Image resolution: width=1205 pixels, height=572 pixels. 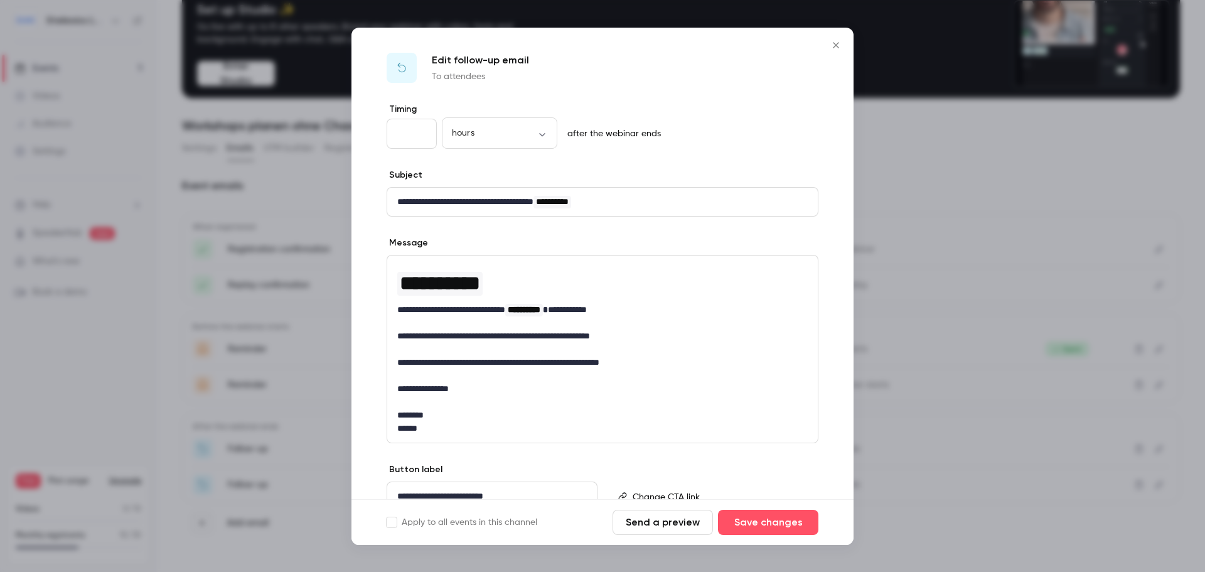 What do you see at coordinates (768, 522) in the screenshot?
I see `button: Save changes` at bounding box center [768, 522].